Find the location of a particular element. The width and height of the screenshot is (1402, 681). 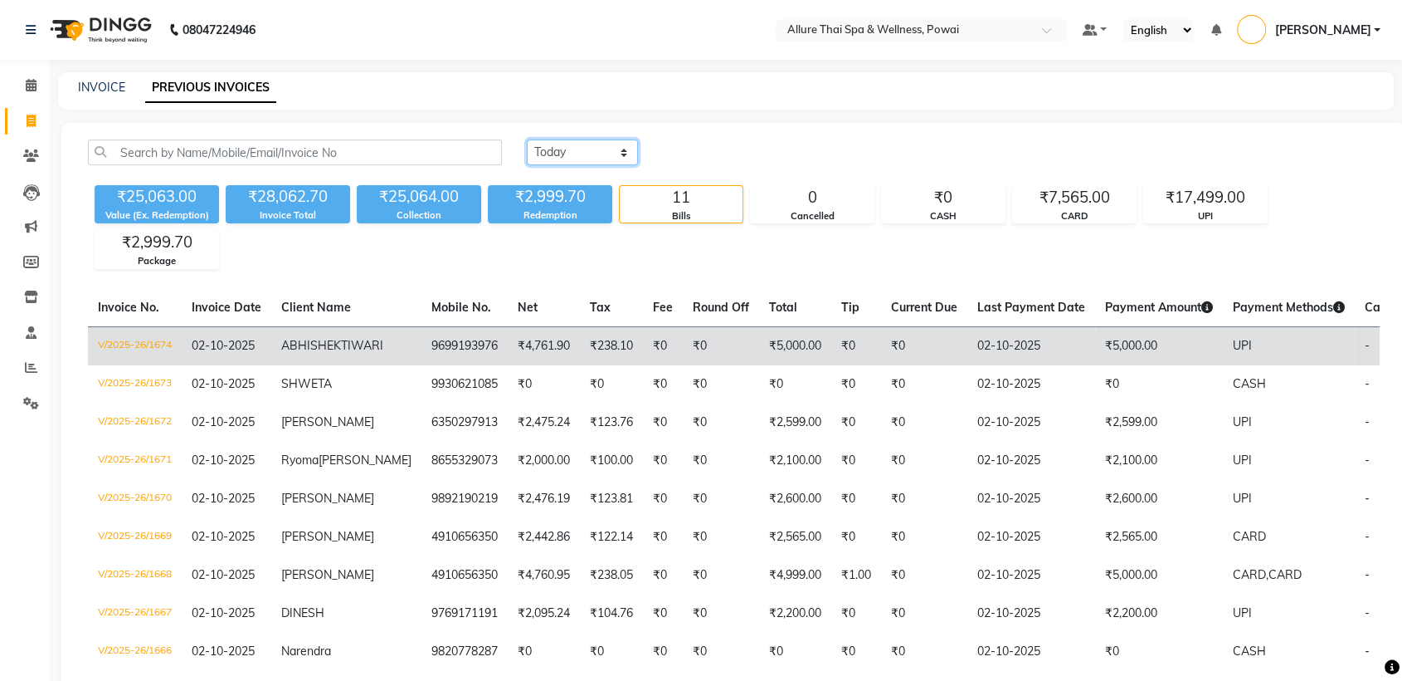

td: ₹123.81 is located at coordinates (612, 499).